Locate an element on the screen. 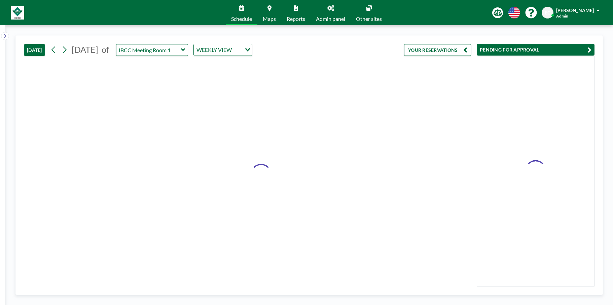 This screenshot has height=305, width=613. span: of is located at coordinates (105, 49).